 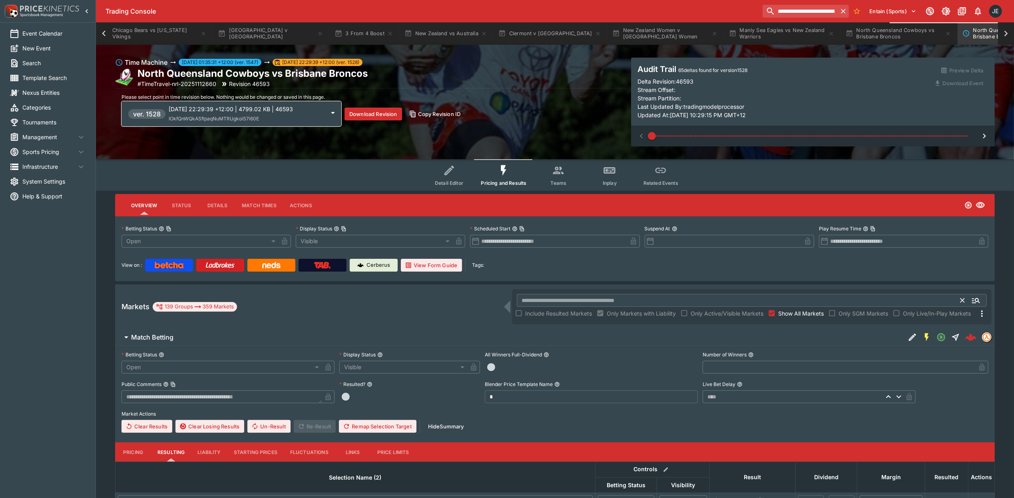 What do you see at coordinates (971, 337) in the screenshot?
I see `div: dfec1b62-7b40-44f2-abca-9cab906646a7` at bounding box center [971, 337].